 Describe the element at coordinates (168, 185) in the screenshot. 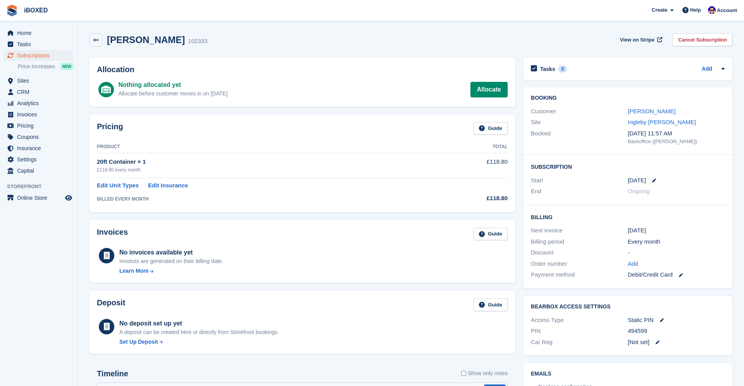

I see `a: Edit Insurance` at that location.